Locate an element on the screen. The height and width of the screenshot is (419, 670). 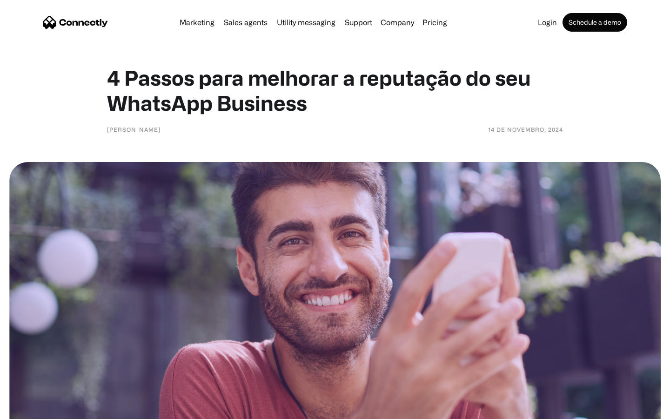
h1: 4 Passos para melhorar a reputação do seu WhatsApp Business is located at coordinates (335, 90).